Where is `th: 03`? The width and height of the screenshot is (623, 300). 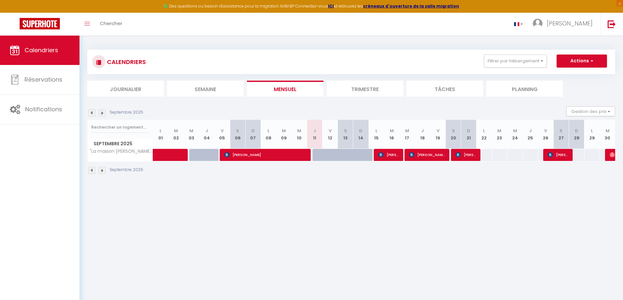 th: 03 is located at coordinates (191, 134).